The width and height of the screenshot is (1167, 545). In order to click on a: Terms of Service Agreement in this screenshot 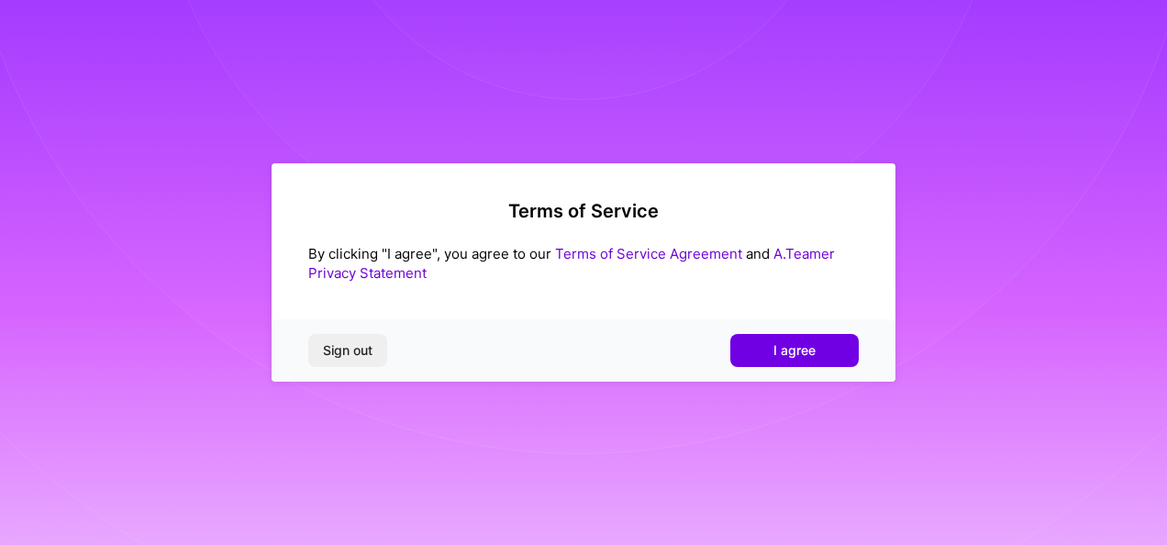, I will do `click(649, 253)`.